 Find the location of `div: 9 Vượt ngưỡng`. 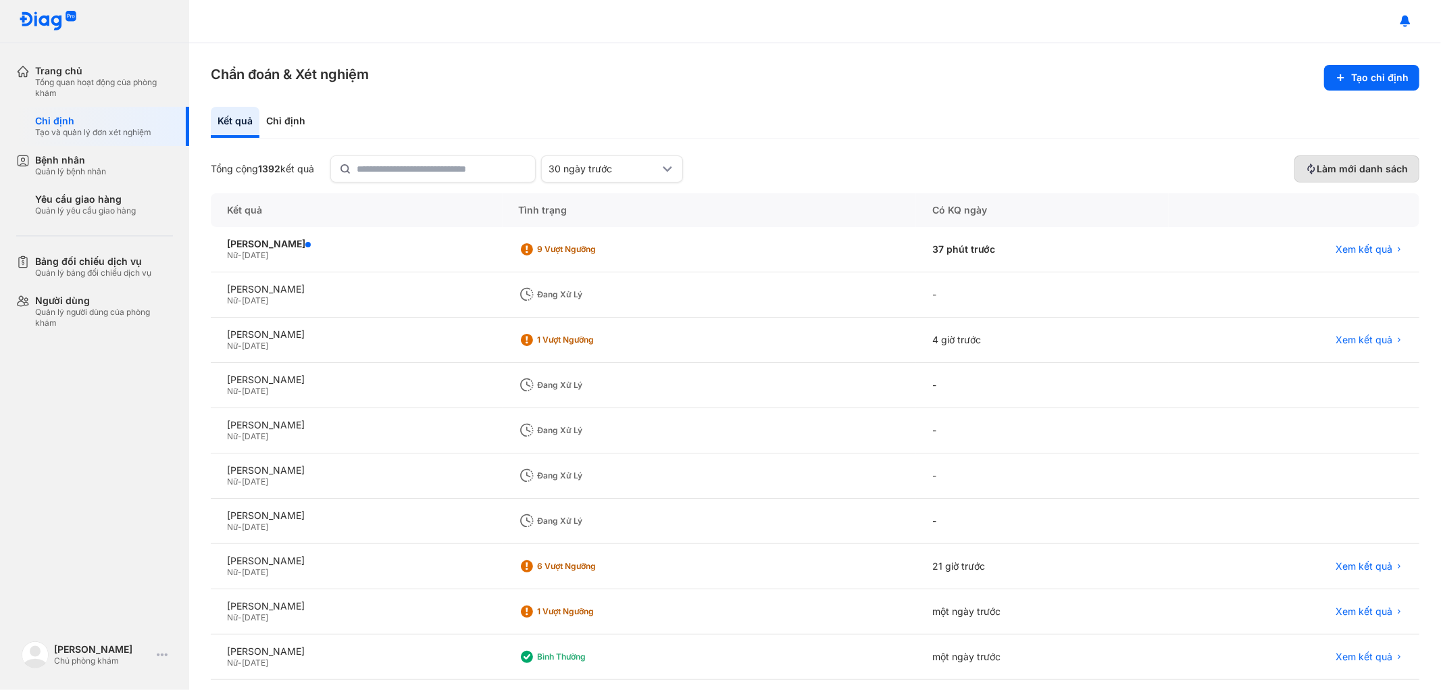

div: 9 Vượt ngưỡng is located at coordinates (592, 249).